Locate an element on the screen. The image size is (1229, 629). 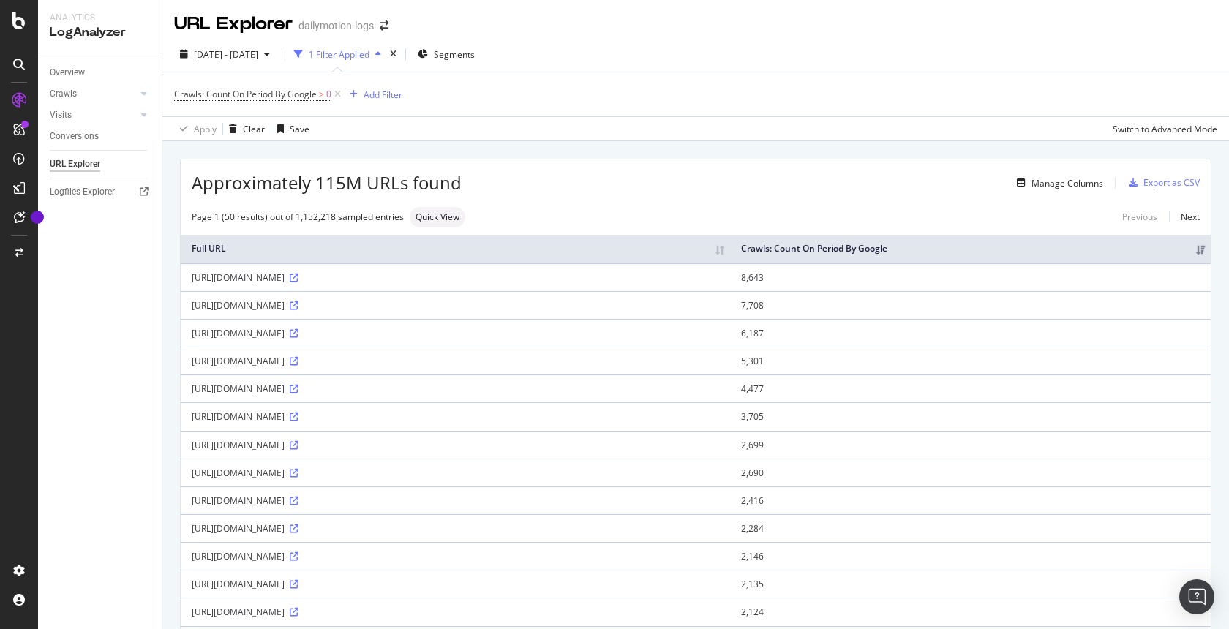
a: Crawls is located at coordinates (93, 94).